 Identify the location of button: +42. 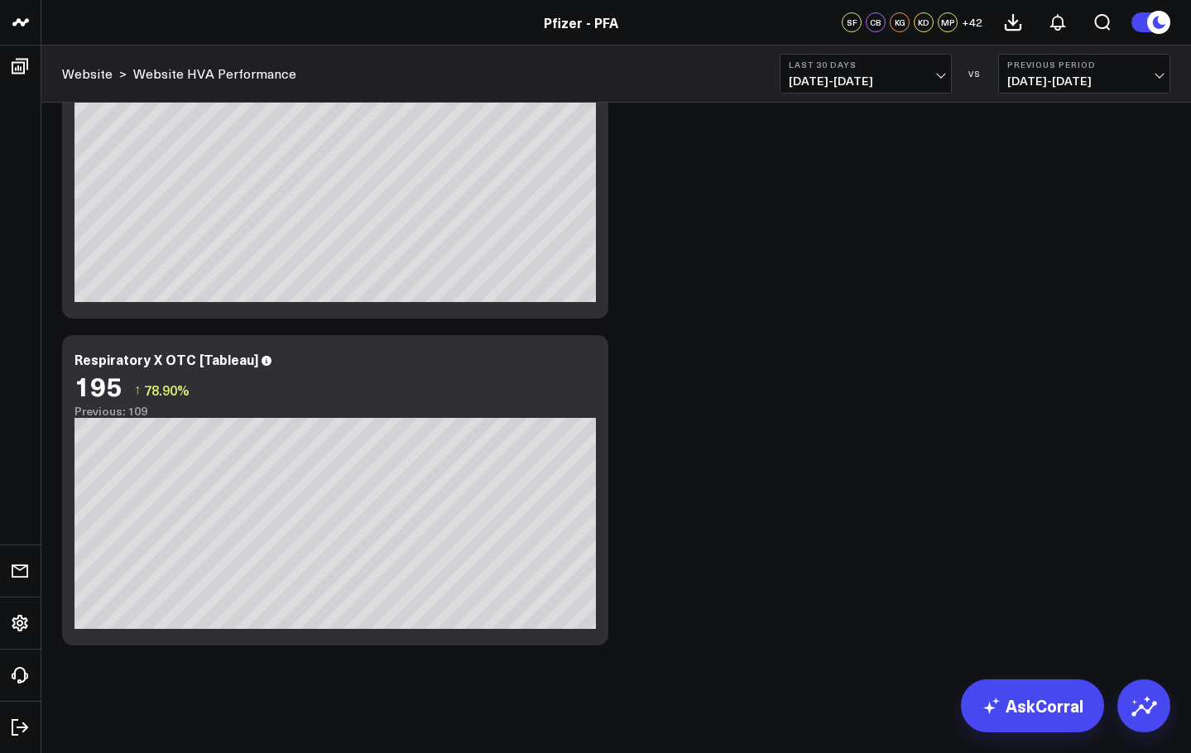
(972, 22).